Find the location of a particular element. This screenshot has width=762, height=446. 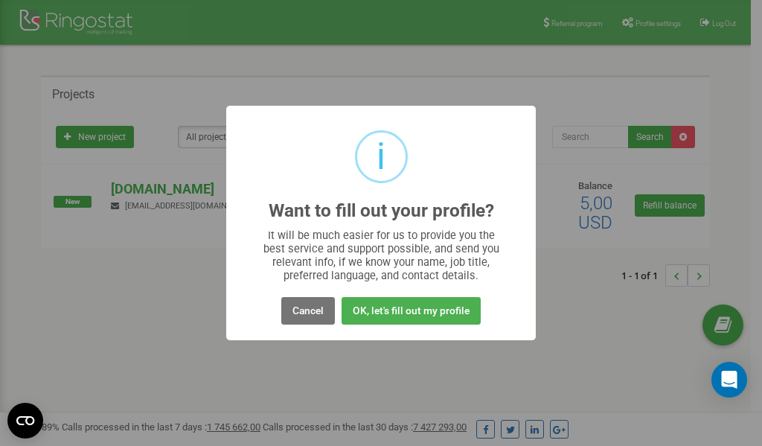

div: Open Intercom Messenger is located at coordinates (729, 379).